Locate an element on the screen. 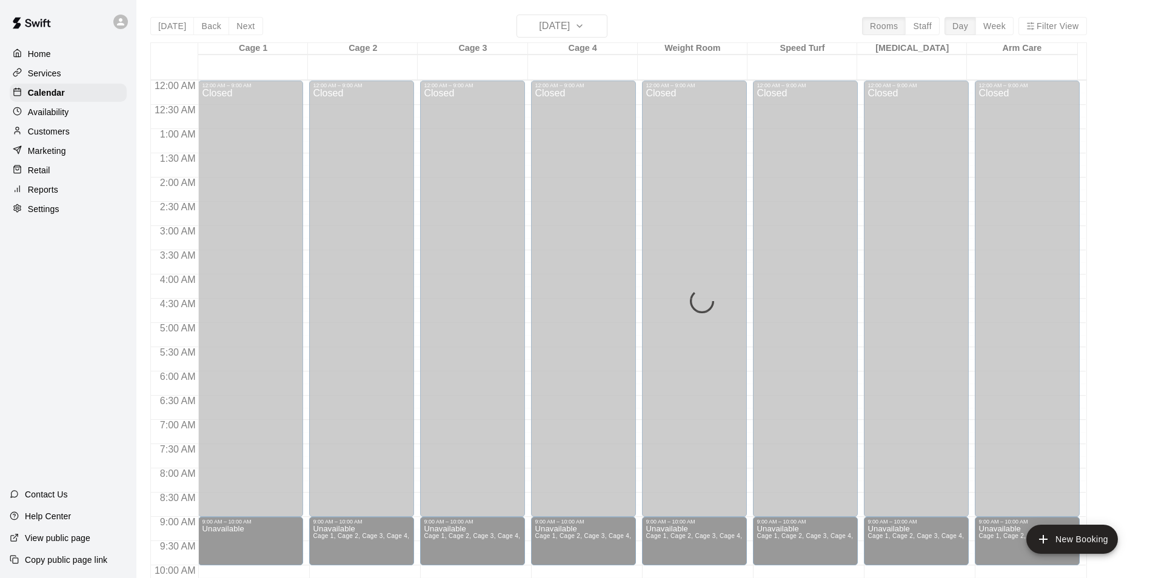 This screenshot has width=1150, height=578. p: Calendar is located at coordinates (46, 93).